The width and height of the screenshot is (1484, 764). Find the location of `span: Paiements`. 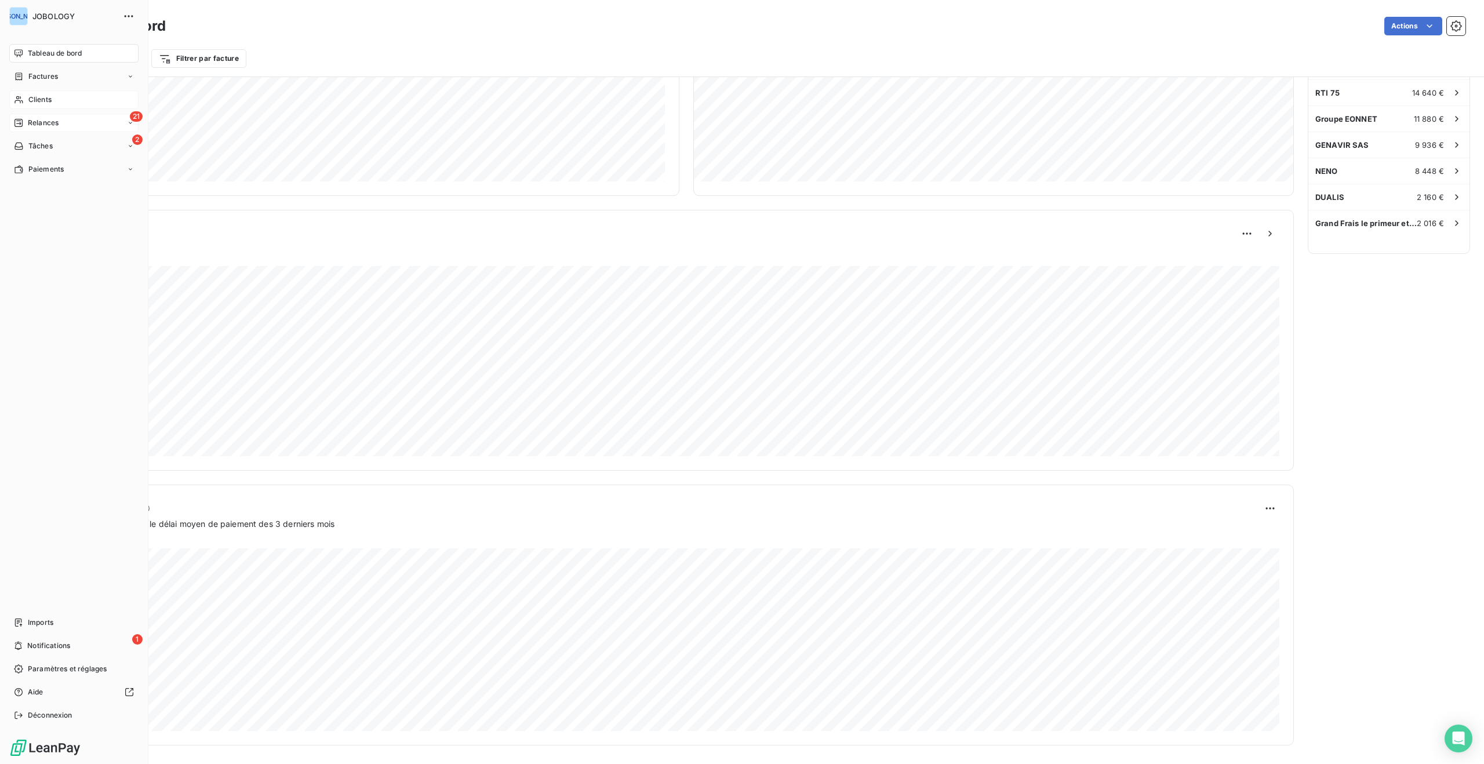

span: Paiements is located at coordinates (46, 169).